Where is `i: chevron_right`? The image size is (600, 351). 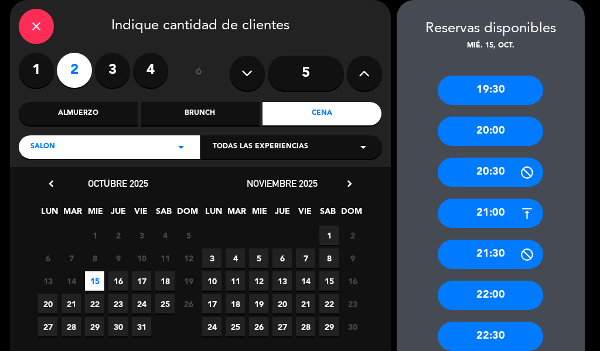 i: chevron_right is located at coordinates (349, 183).